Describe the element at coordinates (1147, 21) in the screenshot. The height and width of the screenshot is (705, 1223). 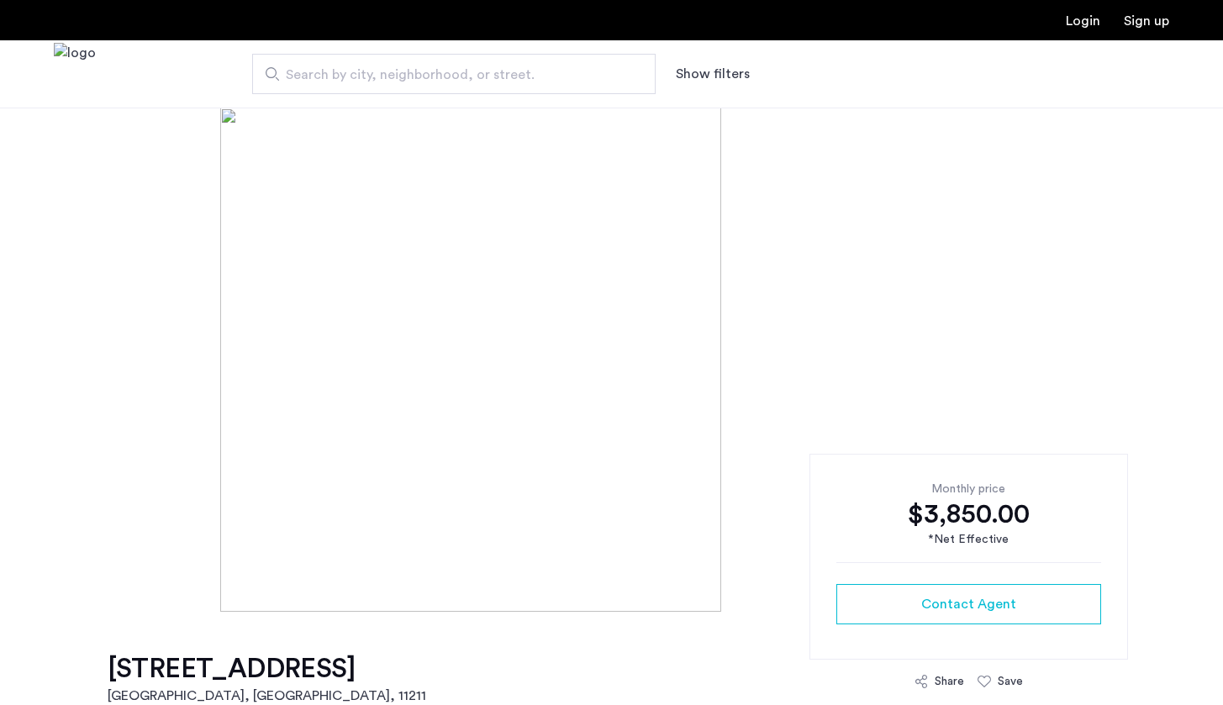
I see `a: Registration` at that location.